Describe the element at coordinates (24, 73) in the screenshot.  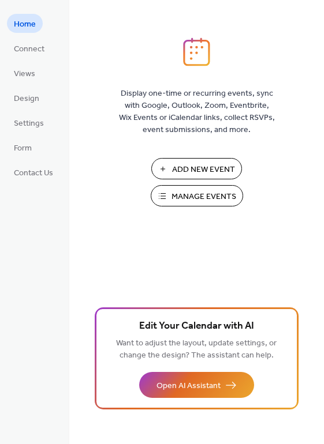
I see `a: Views` at that location.